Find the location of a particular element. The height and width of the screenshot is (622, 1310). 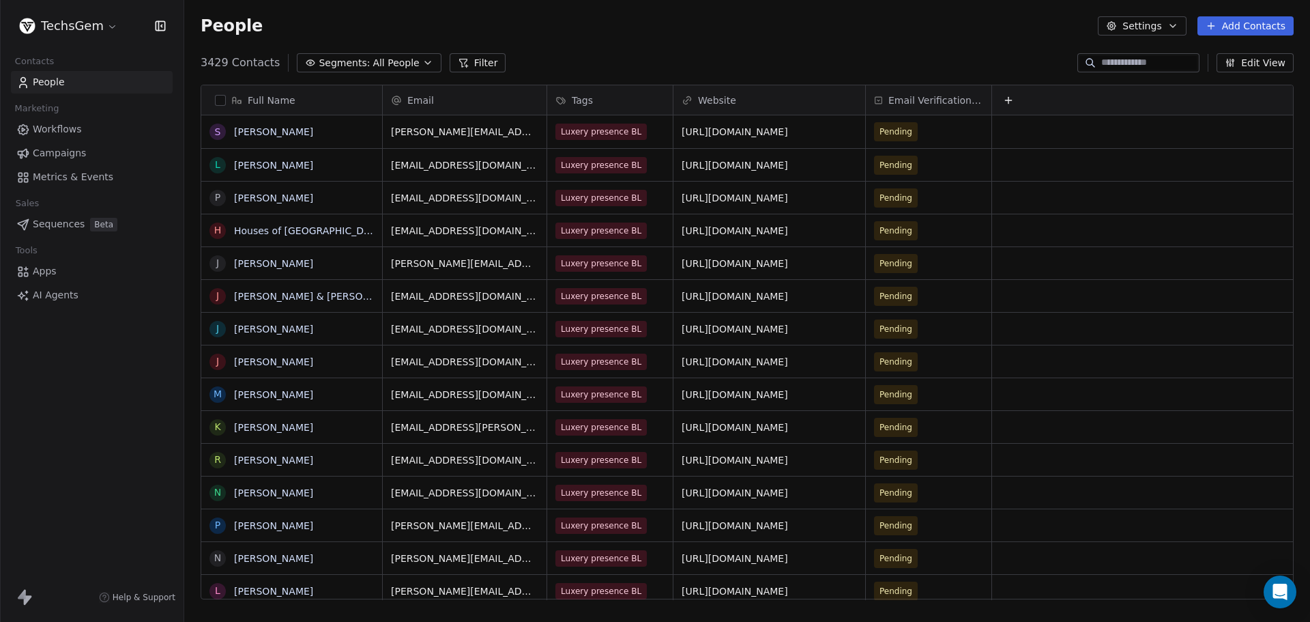

div: K is located at coordinates (217, 426).